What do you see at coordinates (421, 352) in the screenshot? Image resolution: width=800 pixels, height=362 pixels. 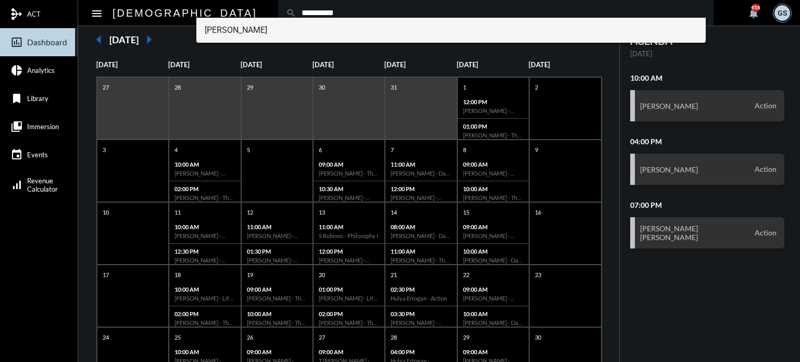 I see `p: 04:00 PM` at bounding box center [421, 352].